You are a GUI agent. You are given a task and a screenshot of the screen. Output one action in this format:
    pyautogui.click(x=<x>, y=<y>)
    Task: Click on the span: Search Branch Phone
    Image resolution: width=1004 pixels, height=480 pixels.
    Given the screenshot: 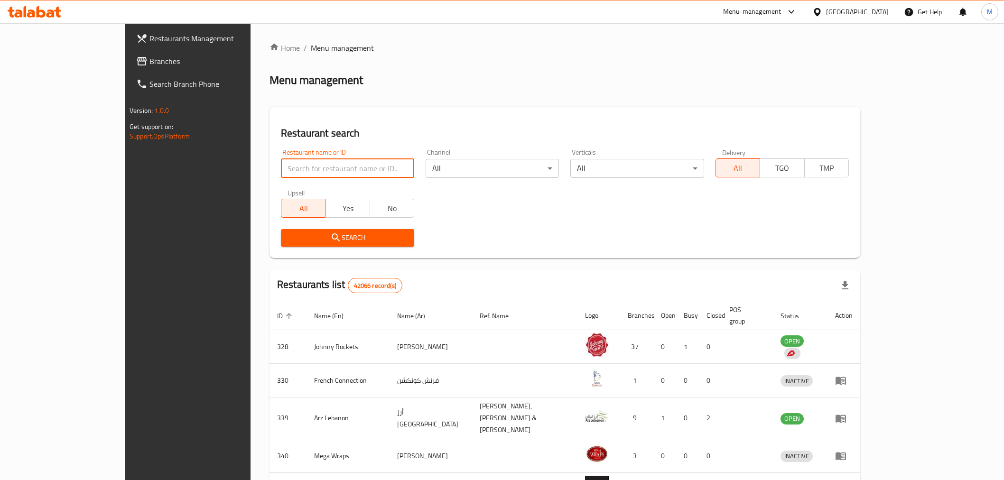 What is the action you would take?
    pyautogui.click(x=217, y=84)
    